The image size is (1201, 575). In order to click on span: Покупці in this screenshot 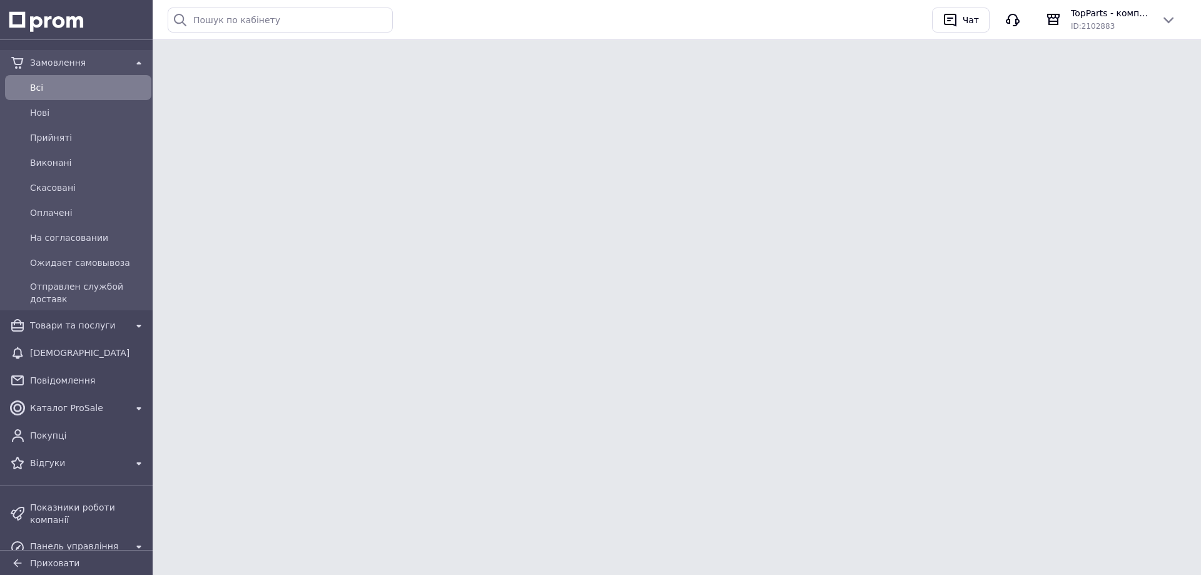, I will do `click(88, 435)`.